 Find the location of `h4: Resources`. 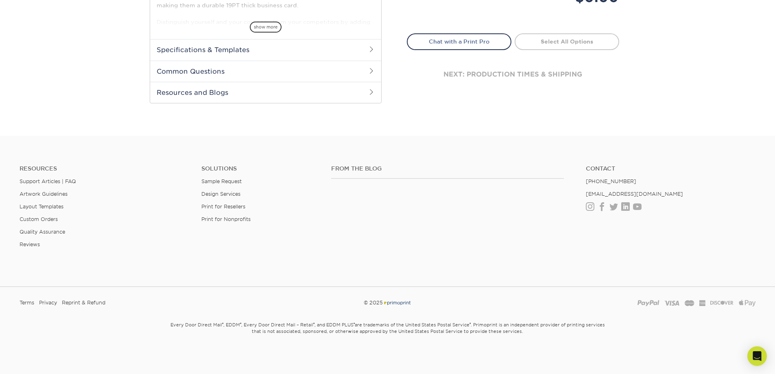

h4: Resources is located at coordinates (104, 169).